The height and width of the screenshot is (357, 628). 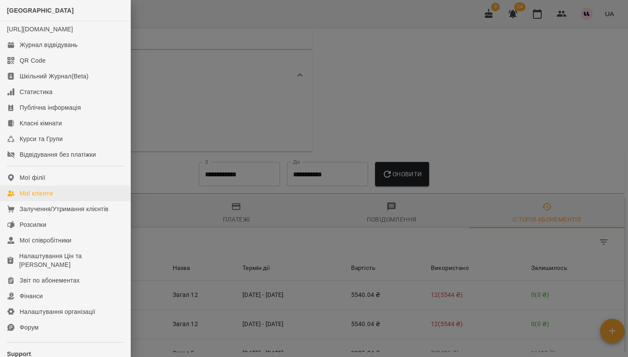 I want to click on div: Форум, so click(x=29, y=328).